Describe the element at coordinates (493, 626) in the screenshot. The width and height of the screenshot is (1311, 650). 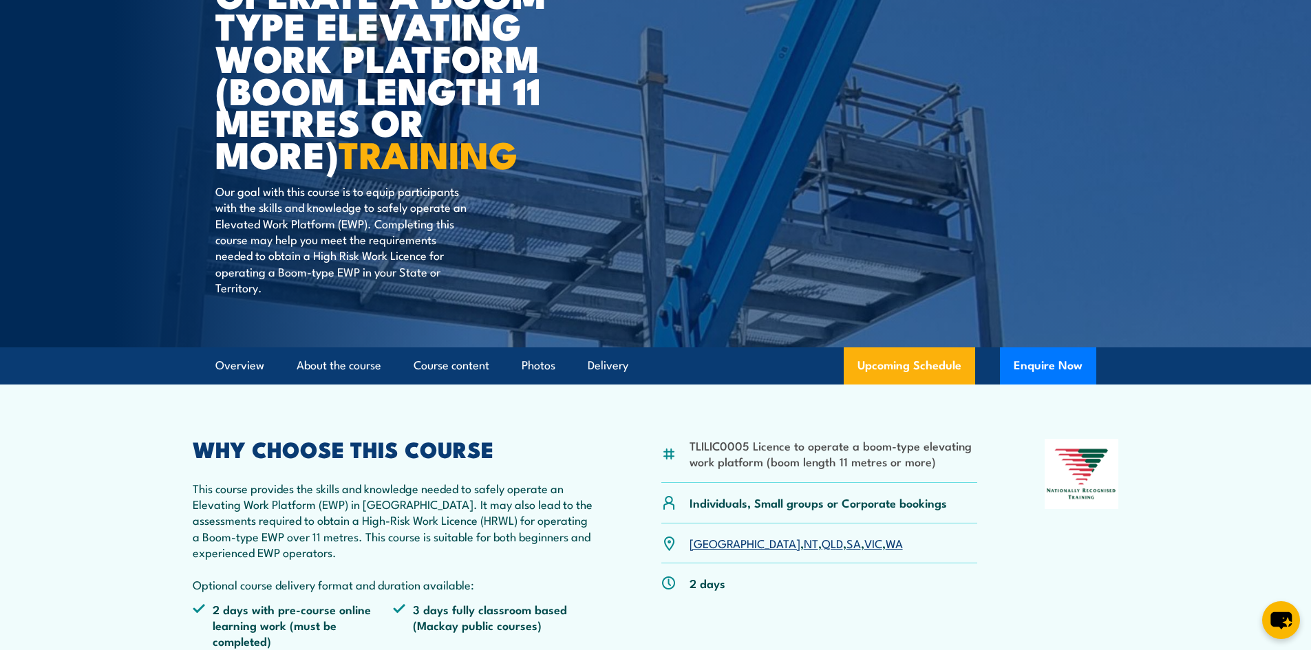
I see `li: 3 days fully classroom based (Mackay public courses)` at that location.